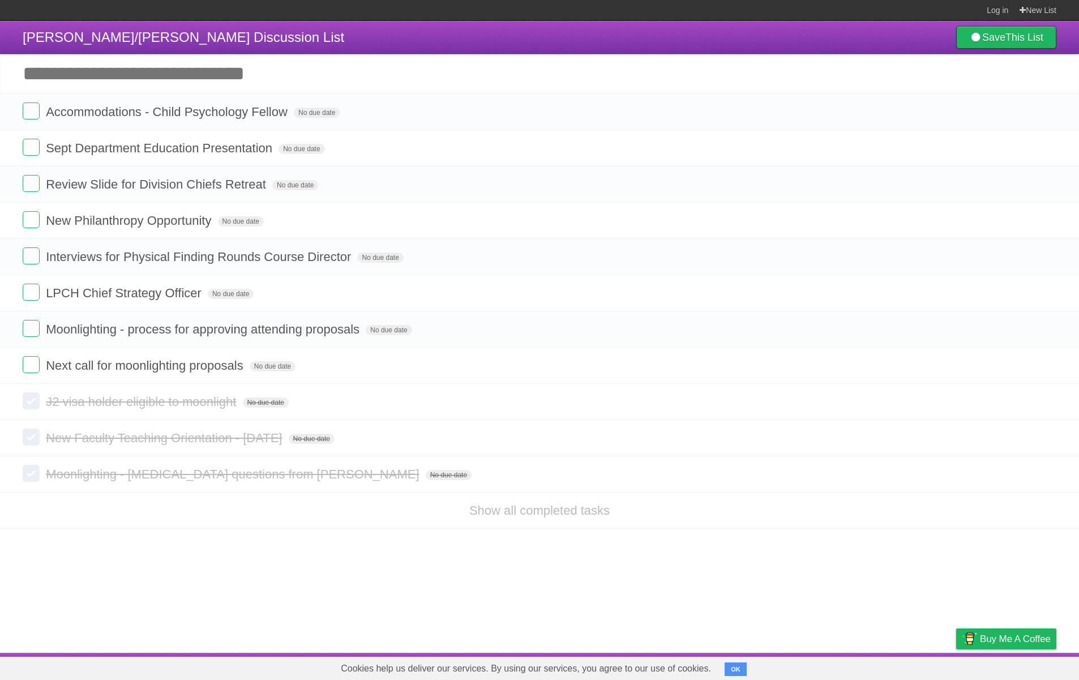 Image resolution: width=1079 pixels, height=680 pixels. Describe the element at coordinates (142, 401) in the screenshot. I see `span: J2 visa holder eligible to moonlight` at that location.